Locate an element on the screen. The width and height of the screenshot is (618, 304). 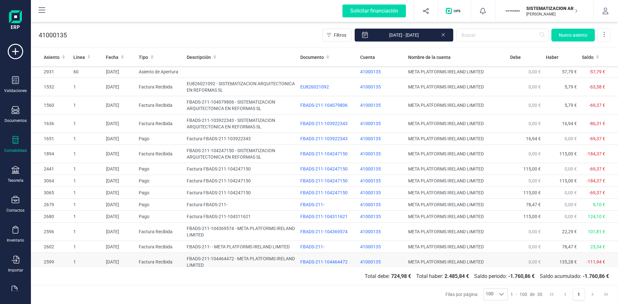
div: EU826021092 is located at coordinates (328, 87).